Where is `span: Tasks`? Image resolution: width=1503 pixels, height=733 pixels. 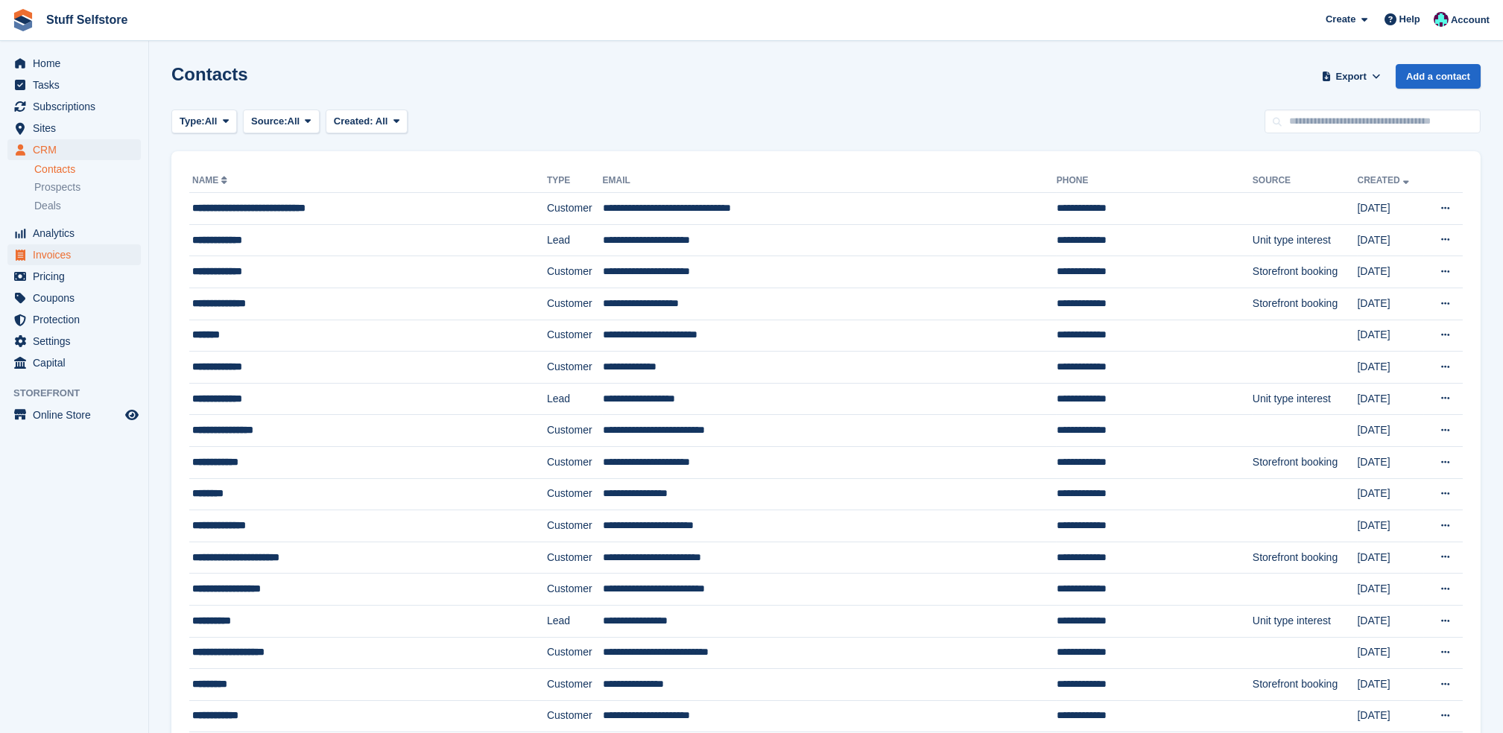
span: Tasks is located at coordinates (78, 85).